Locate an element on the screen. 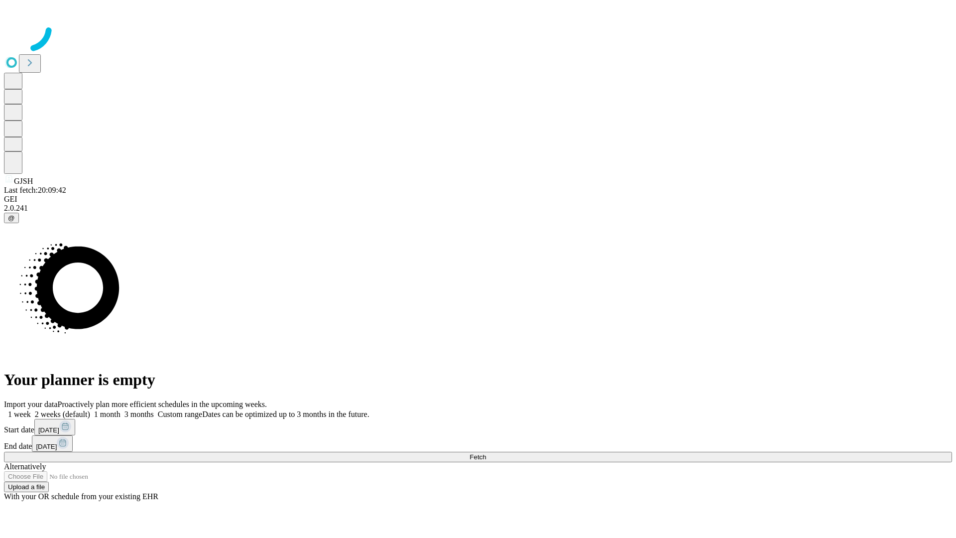  span: 3 months is located at coordinates (139, 414).